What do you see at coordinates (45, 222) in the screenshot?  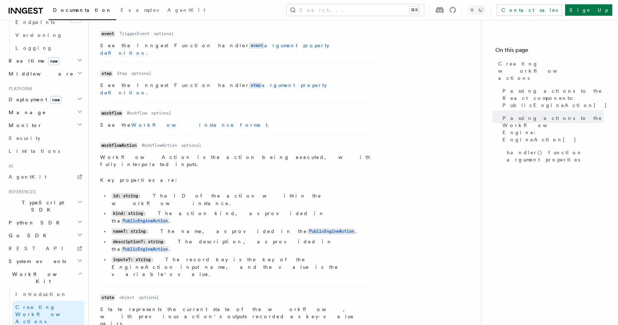 I see `button: Python SDK` at bounding box center [45, 222].